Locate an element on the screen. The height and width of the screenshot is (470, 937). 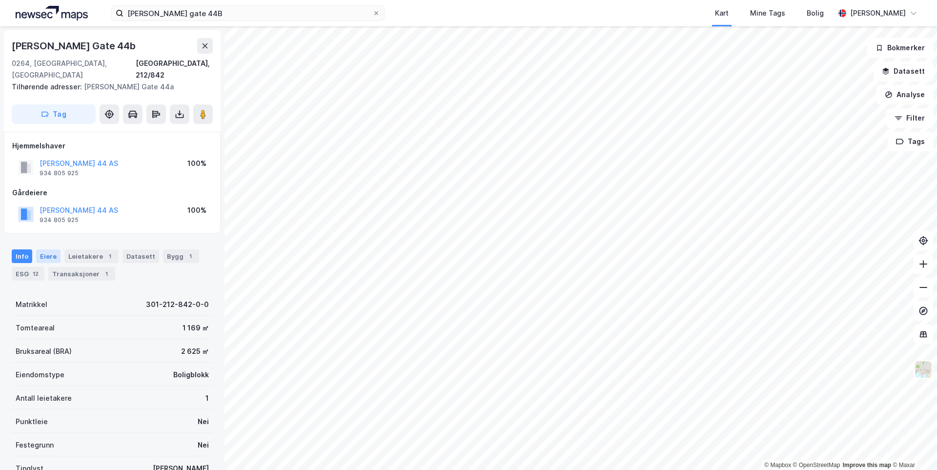
div: 1 169 ㎡ is located at coordinates (196, 328).